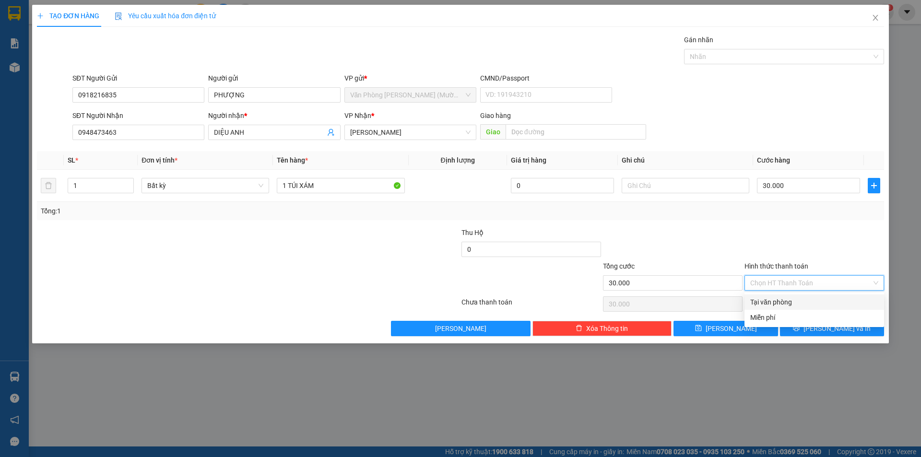  What do you see at coordinates (814, 302) in the screenshot?
I see `div: Tại văn phòng` at bounding box center [814, 302].